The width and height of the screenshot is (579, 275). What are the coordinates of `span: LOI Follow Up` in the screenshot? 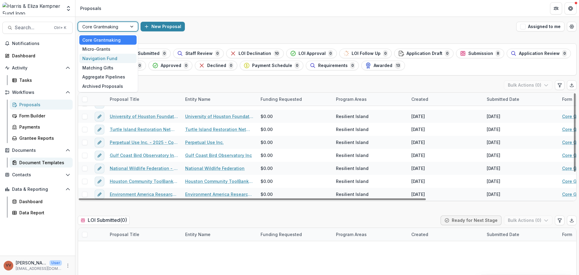 It's located at (366, 53).